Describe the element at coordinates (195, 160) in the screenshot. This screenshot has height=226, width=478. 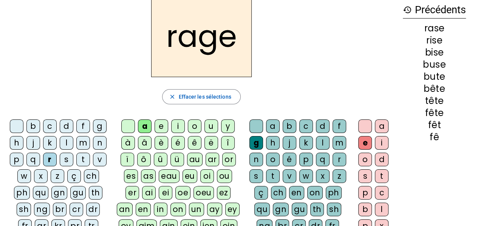
I see `div: au` at that location.